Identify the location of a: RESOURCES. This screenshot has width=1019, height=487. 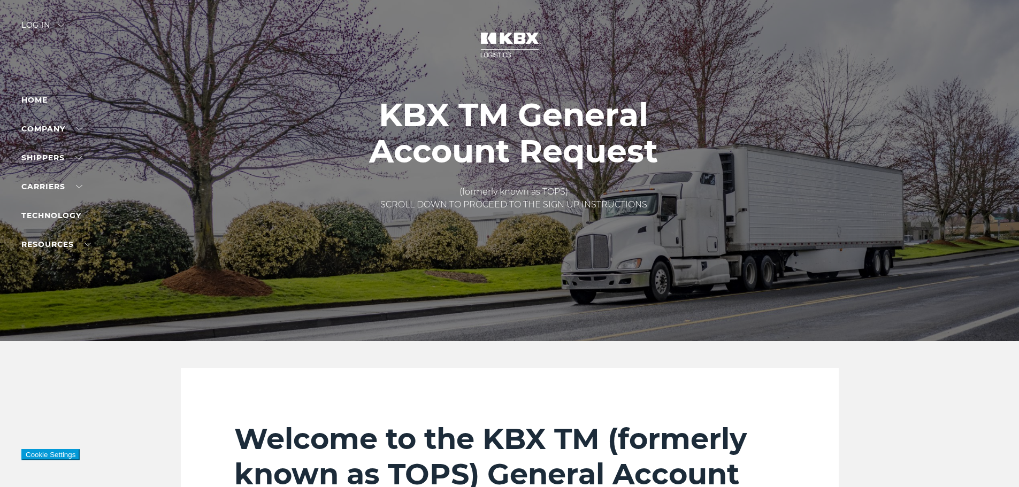
(56, 245).